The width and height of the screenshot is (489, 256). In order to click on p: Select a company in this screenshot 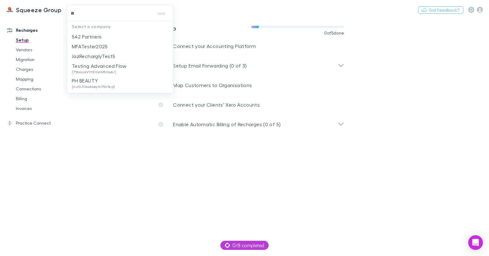, I will do `click(120, 27)`.